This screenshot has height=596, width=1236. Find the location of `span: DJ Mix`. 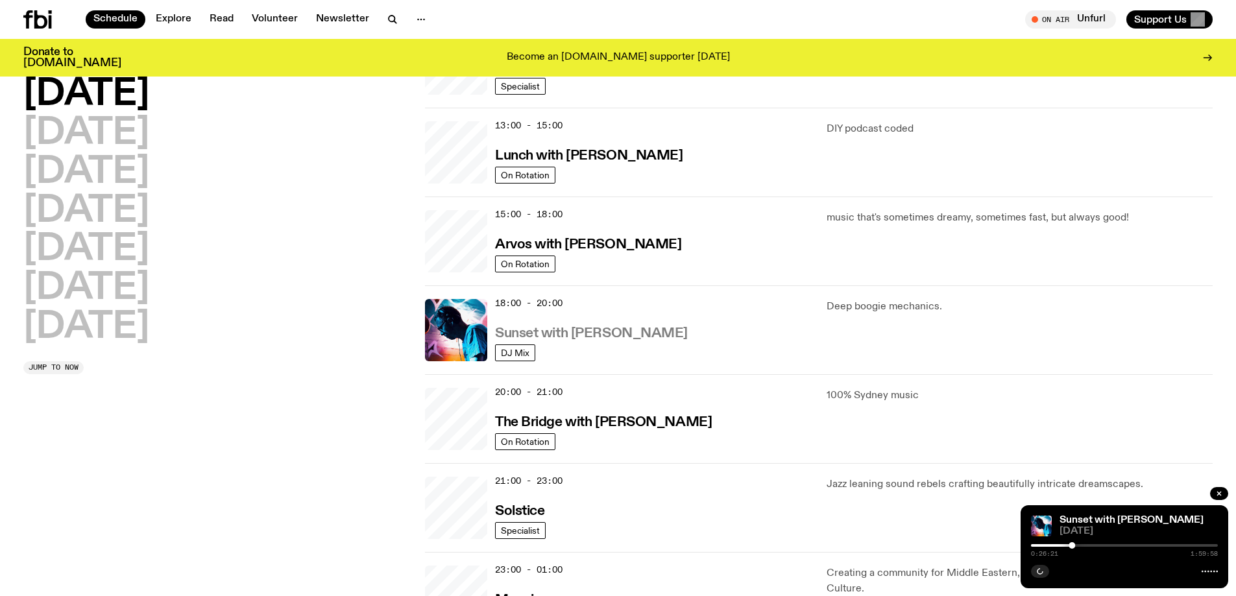

span: DJ Mix is located at coordinates (515, 352).